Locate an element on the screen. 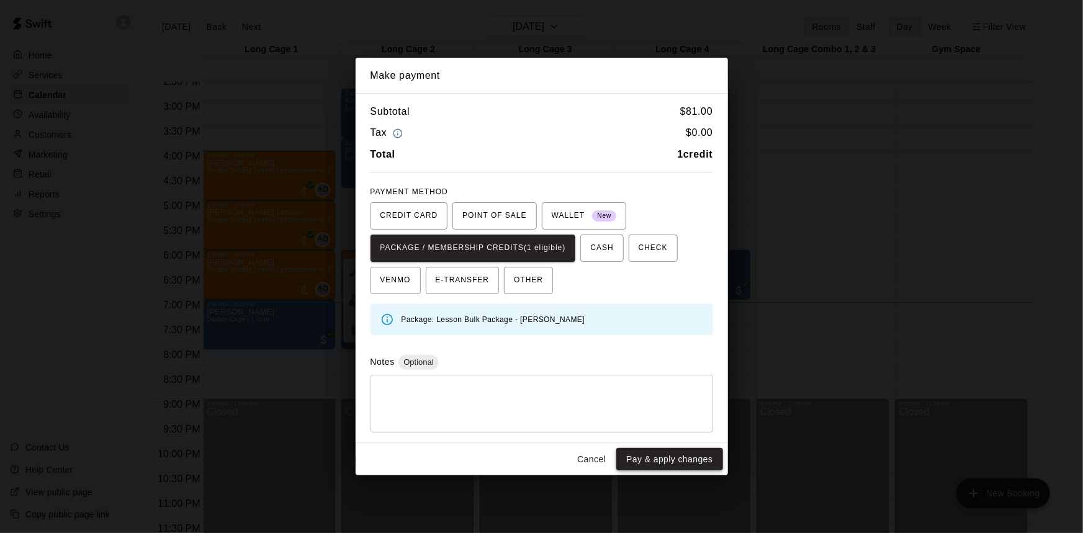 Image resolution: width=1083 pixels, height=533 pixels. button: WALLET New is located at coordinates (584, 216).